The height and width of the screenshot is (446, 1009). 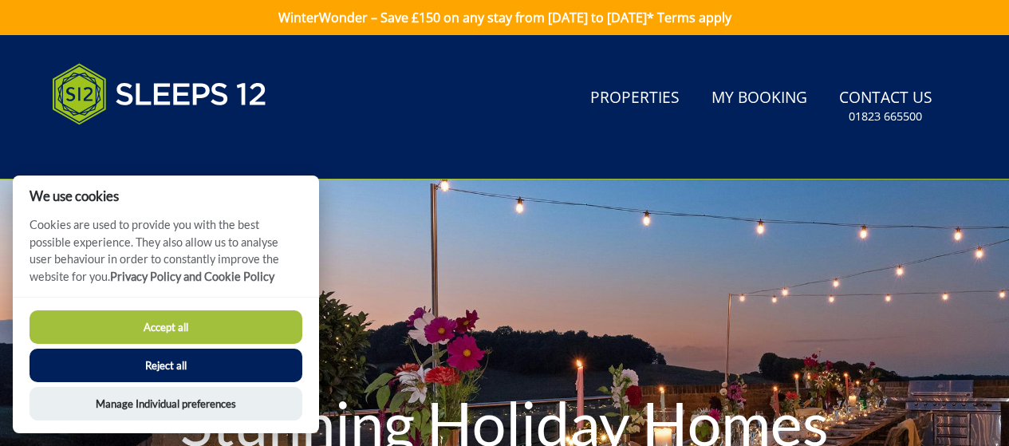 I want to click on a: My Booking, so click(x=760, y=98).